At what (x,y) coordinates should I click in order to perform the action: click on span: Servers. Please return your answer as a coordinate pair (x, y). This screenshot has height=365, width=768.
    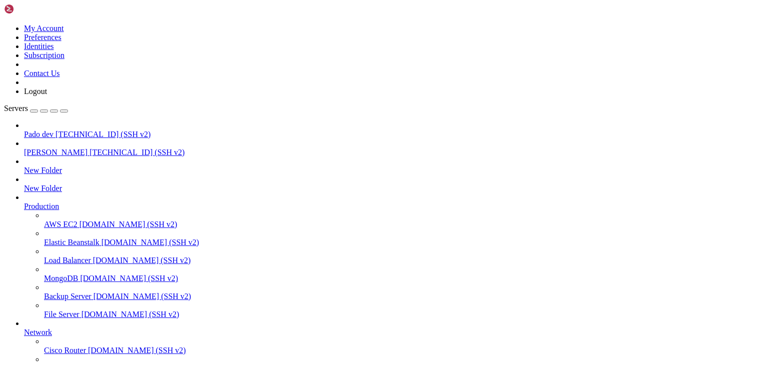
    Looking at the image, I should click on (16, 108).